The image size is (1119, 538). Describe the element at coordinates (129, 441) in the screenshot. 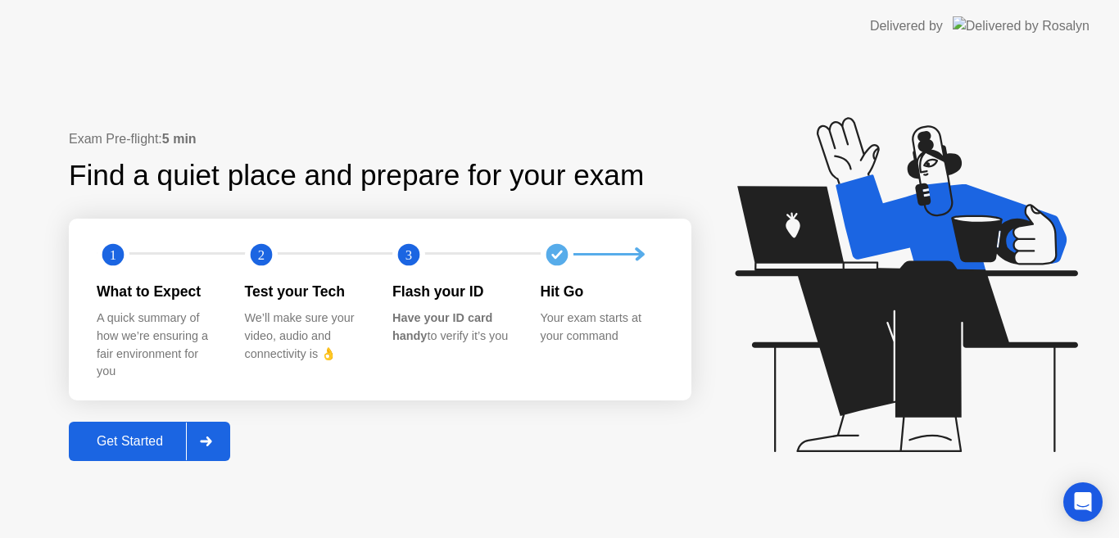

I see `div: Get Started` at that location.